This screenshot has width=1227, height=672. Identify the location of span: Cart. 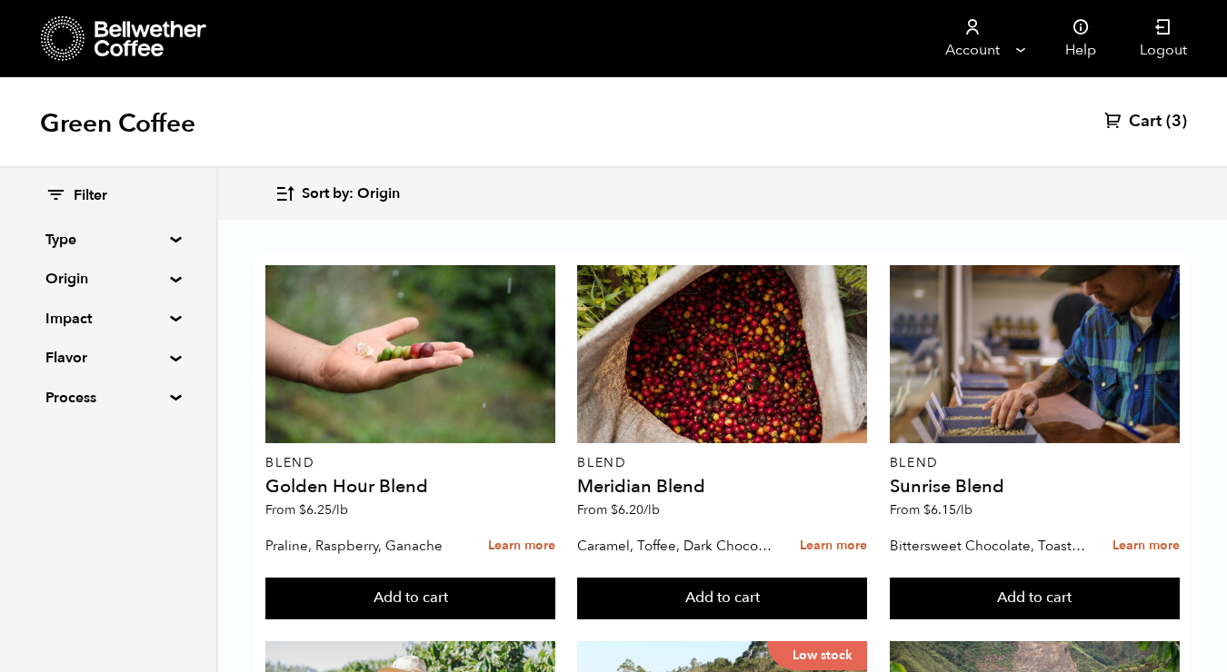
(1145, 122).